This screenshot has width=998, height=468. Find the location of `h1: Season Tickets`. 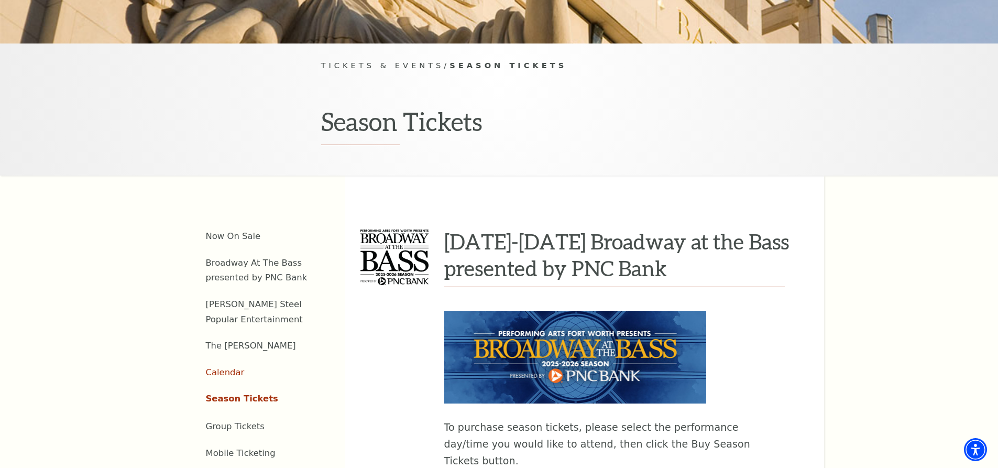

h1: Season Tickets is located at coordinates (499, 126).